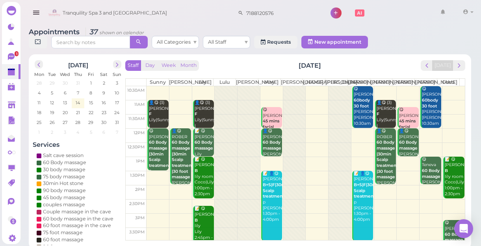 The image size is (481, 246). What do you see at coordinates (169, 65) in the screenshot?
I see `button: Week` at bounding box center [169, 65].